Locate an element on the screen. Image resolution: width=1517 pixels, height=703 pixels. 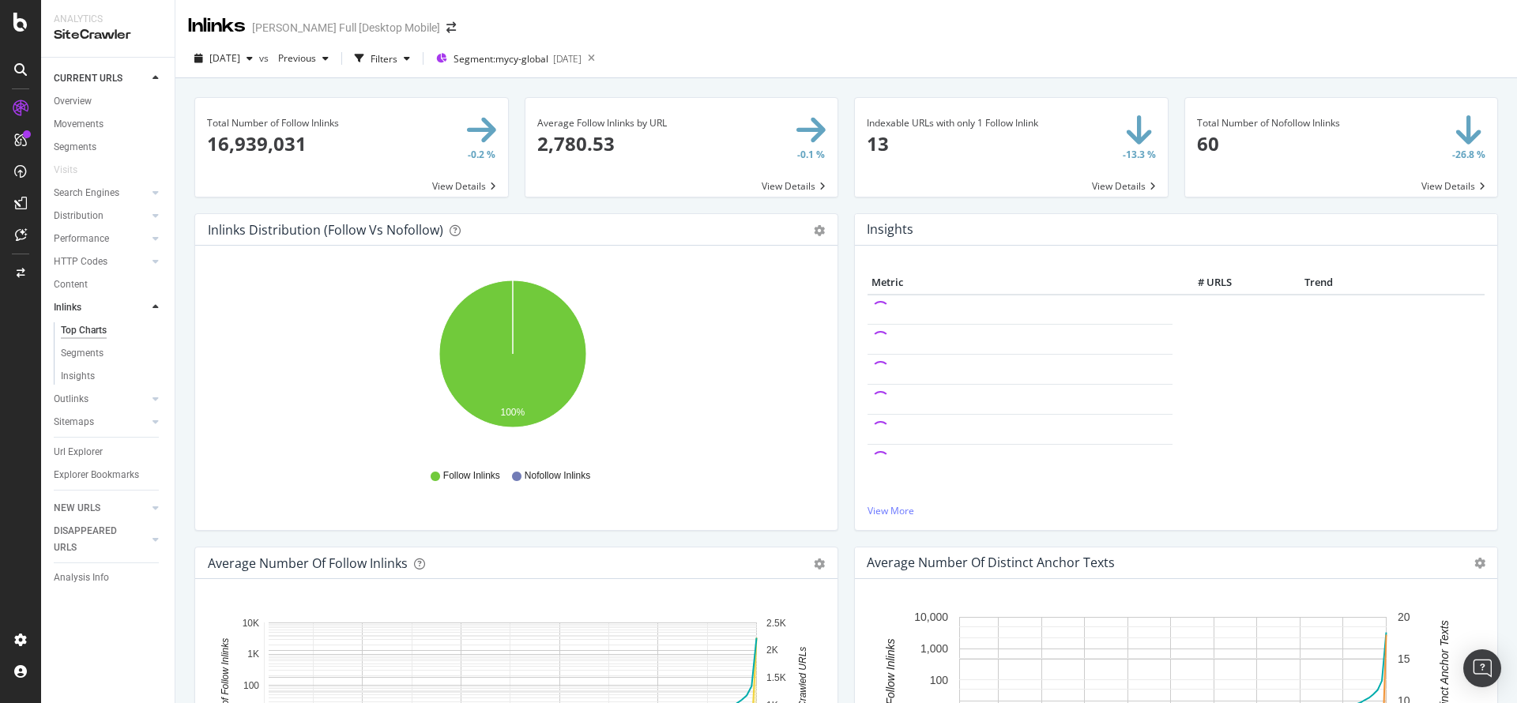
div: Performance is located at coordinates (81, 239).